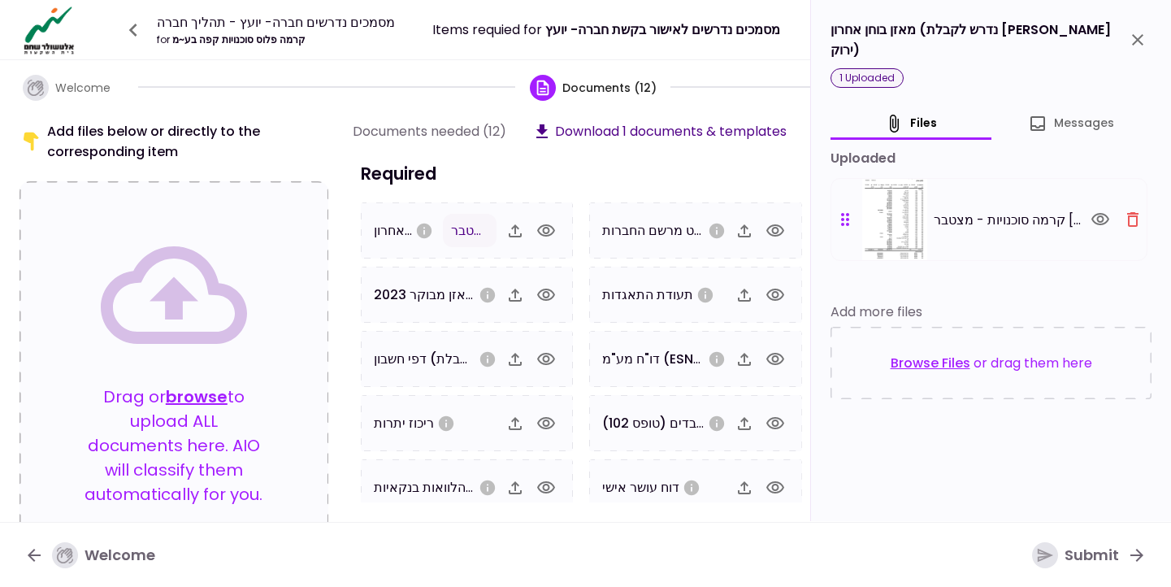 The width and height of the screenshot is (1171, 587). I want to click on span: Documents (12), so click(609, 88).